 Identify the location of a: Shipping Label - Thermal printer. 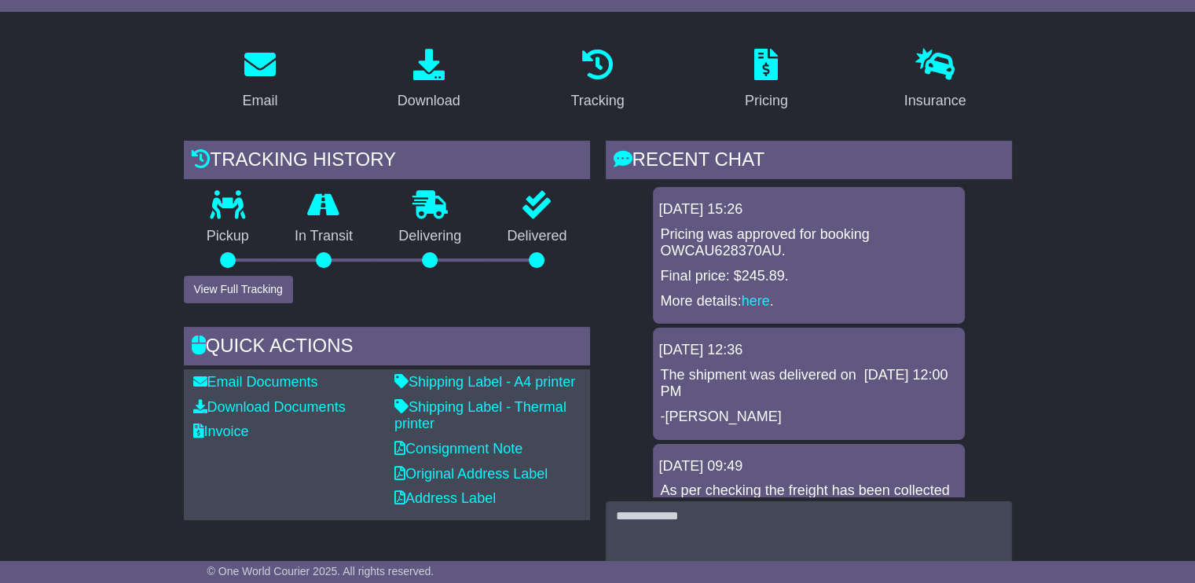
(480, 416).